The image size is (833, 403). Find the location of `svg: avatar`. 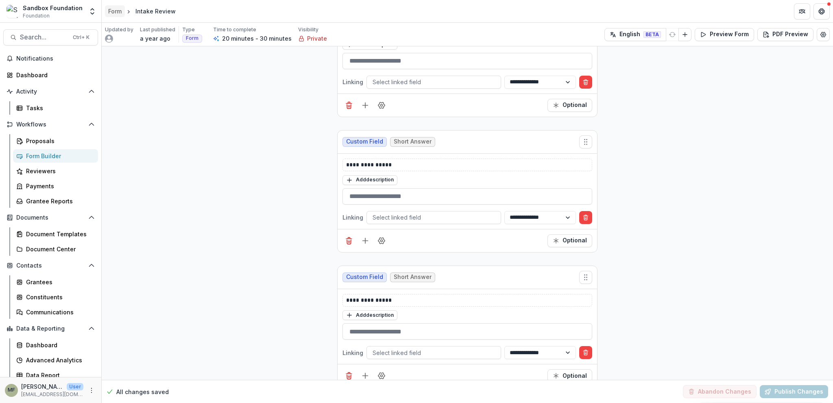

svg: avatar is located at coordinates (109, 39).